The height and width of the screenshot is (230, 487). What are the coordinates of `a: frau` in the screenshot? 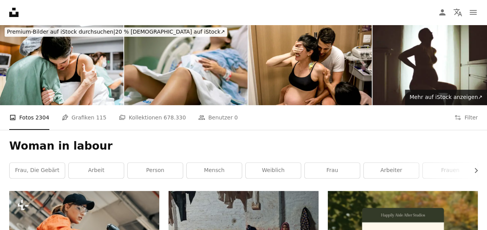 It's located at (332, 170).